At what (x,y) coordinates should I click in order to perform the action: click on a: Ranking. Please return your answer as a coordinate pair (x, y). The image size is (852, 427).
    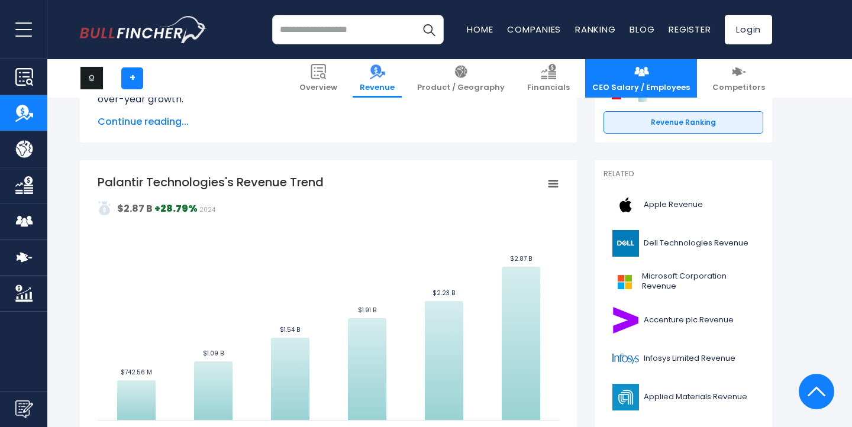
    Looking at the image, I should click on (595, 29).